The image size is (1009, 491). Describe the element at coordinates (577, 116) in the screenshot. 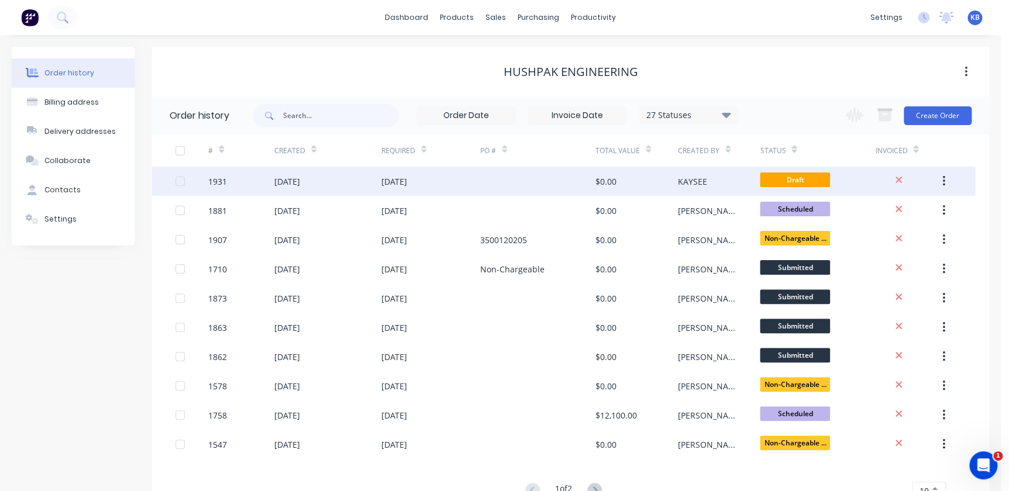

I see `input: Invoice Date` at that location.